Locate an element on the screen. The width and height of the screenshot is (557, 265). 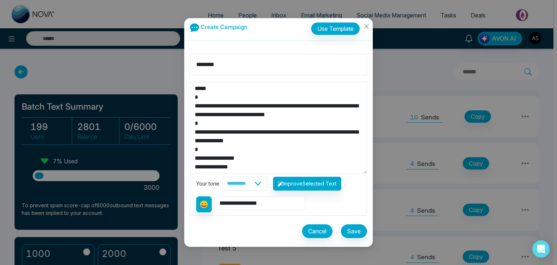
button: ImproveSelected Text is located at coordinates (307, 183).